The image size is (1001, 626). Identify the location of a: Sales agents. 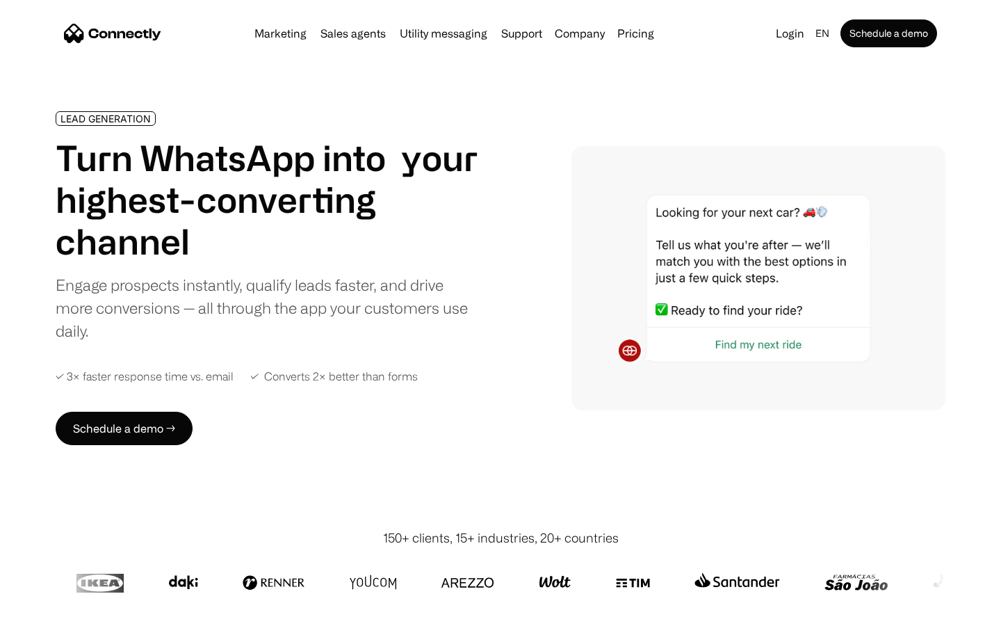
(353, 33).